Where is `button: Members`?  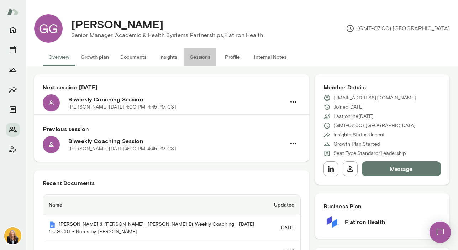
button: Members is located at coordinates (13, 130).